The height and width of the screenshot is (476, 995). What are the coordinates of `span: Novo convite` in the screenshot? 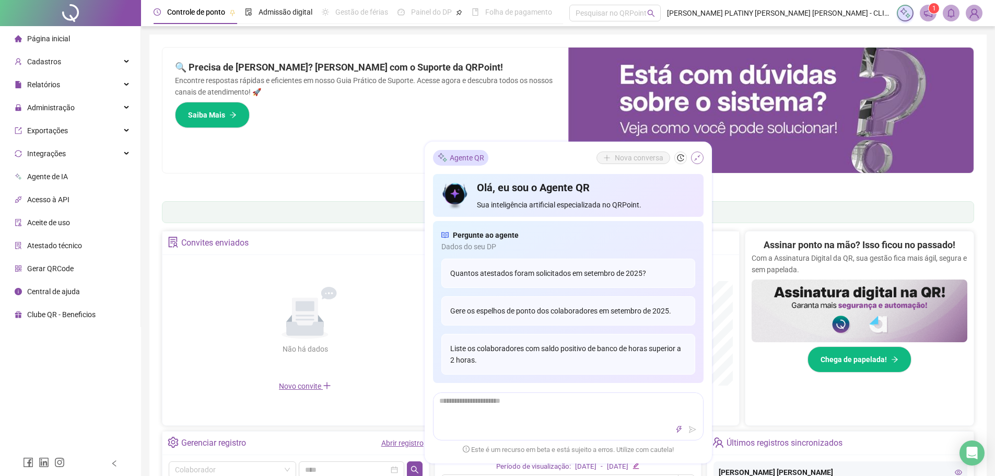 It's located at (305, 386).